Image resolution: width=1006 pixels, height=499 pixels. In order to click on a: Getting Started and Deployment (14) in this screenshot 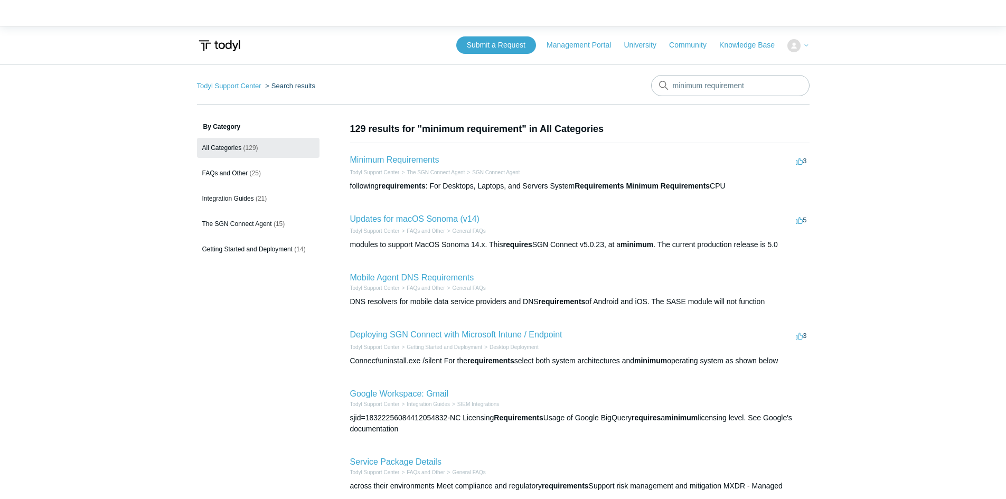, I will do `click(258, 249)`.